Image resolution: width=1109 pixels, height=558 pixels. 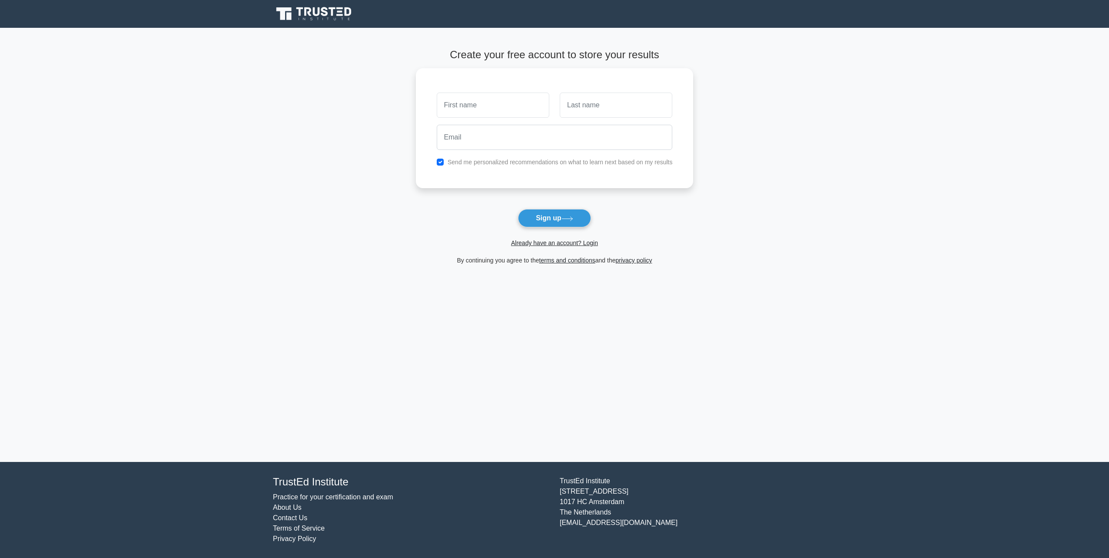 What do you see at coordinates (299, 528) in the screenshot?
I see `a: Terms of Service` at bounding box center [299, 528].